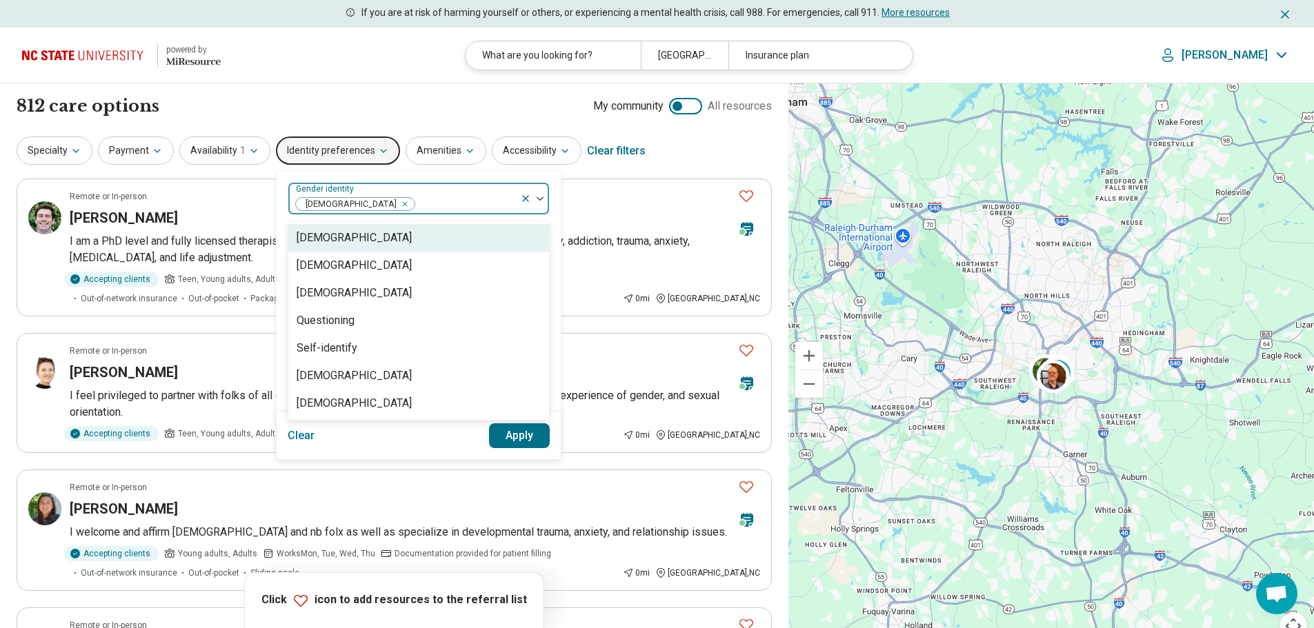 The height and width of the screenshot is (628, 1314). What do you see at coordinates (553, 55) in the screenshot?
I see `div: What are you looking for?` at bounding box center [553, 55].